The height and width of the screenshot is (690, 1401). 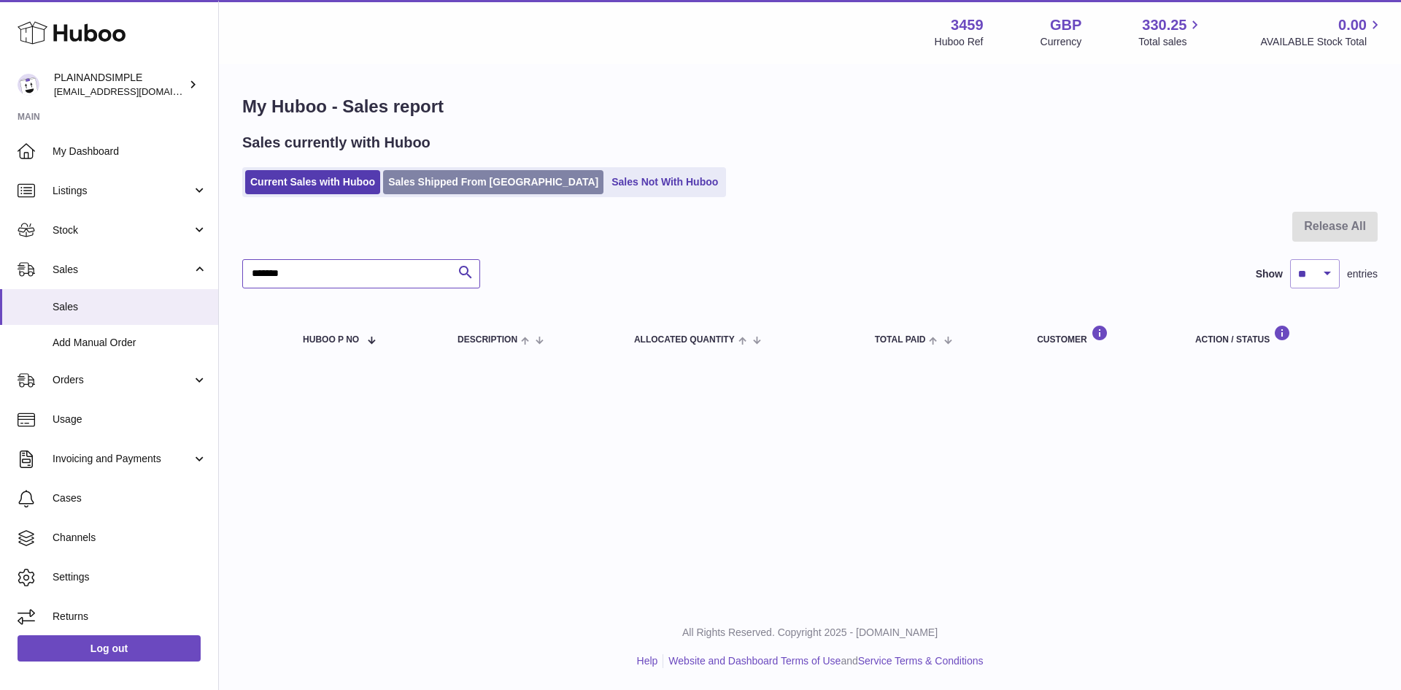 What do you see at coordinates (1164, 25) in the screenshot?
I see `span: 330.25` at bounding box center [1164, 25].